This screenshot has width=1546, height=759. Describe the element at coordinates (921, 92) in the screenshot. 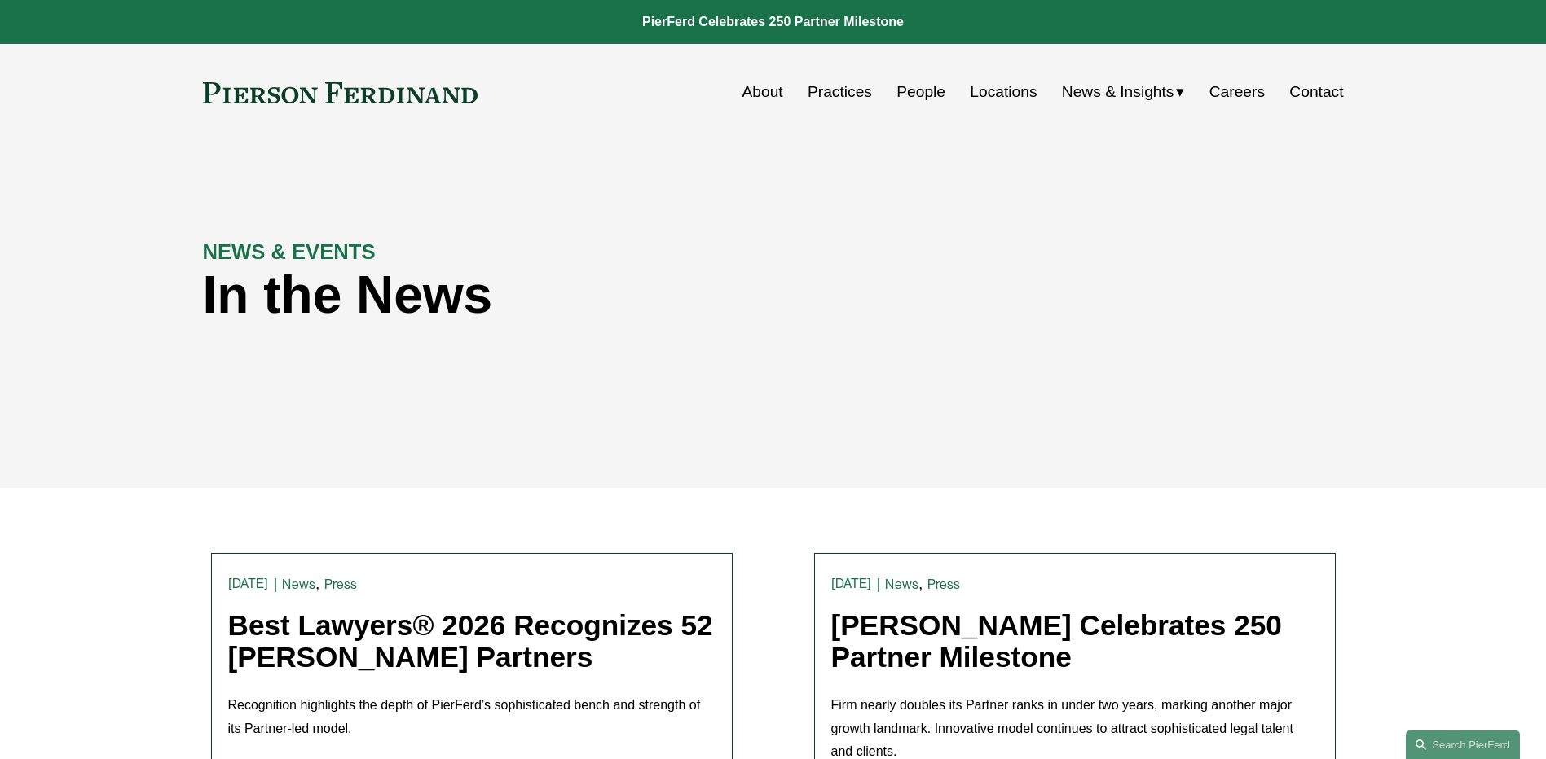

I see `a: People` at that location.